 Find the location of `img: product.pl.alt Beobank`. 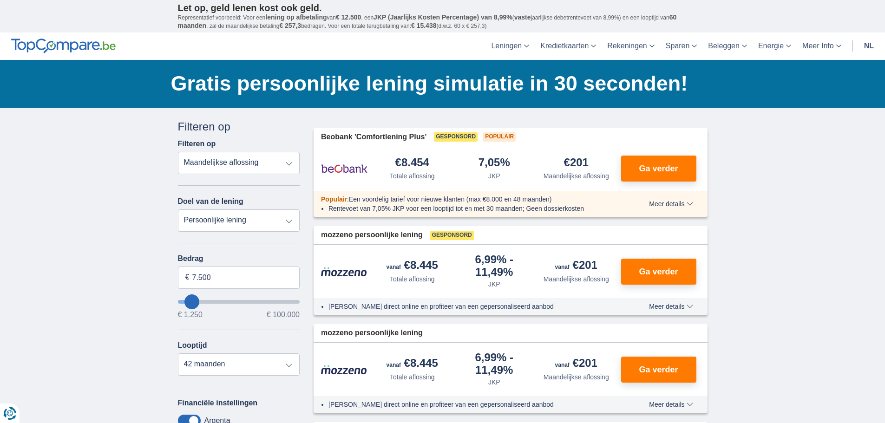

img: product.pl.alt Beobank is located at coordinates (344, 169).